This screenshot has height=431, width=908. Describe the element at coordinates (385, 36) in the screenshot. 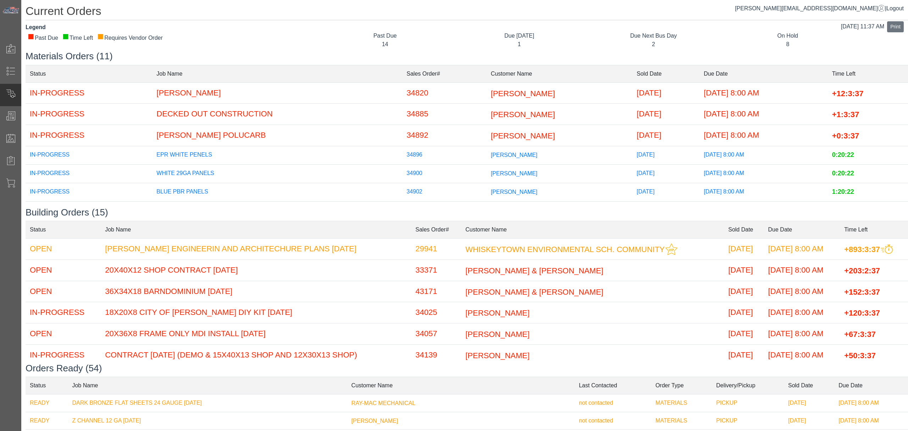

I see `div: Past Due` at that location.